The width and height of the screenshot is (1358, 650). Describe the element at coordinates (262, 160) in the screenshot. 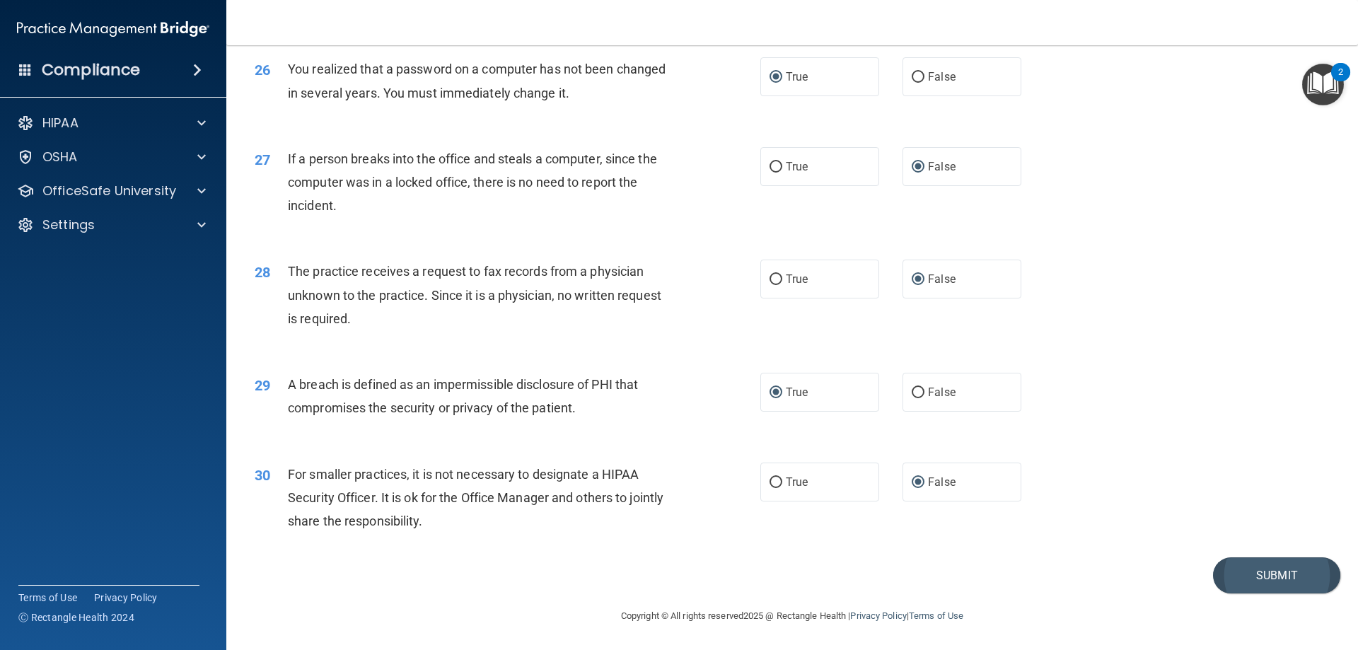

I see `span: 27` at that location.